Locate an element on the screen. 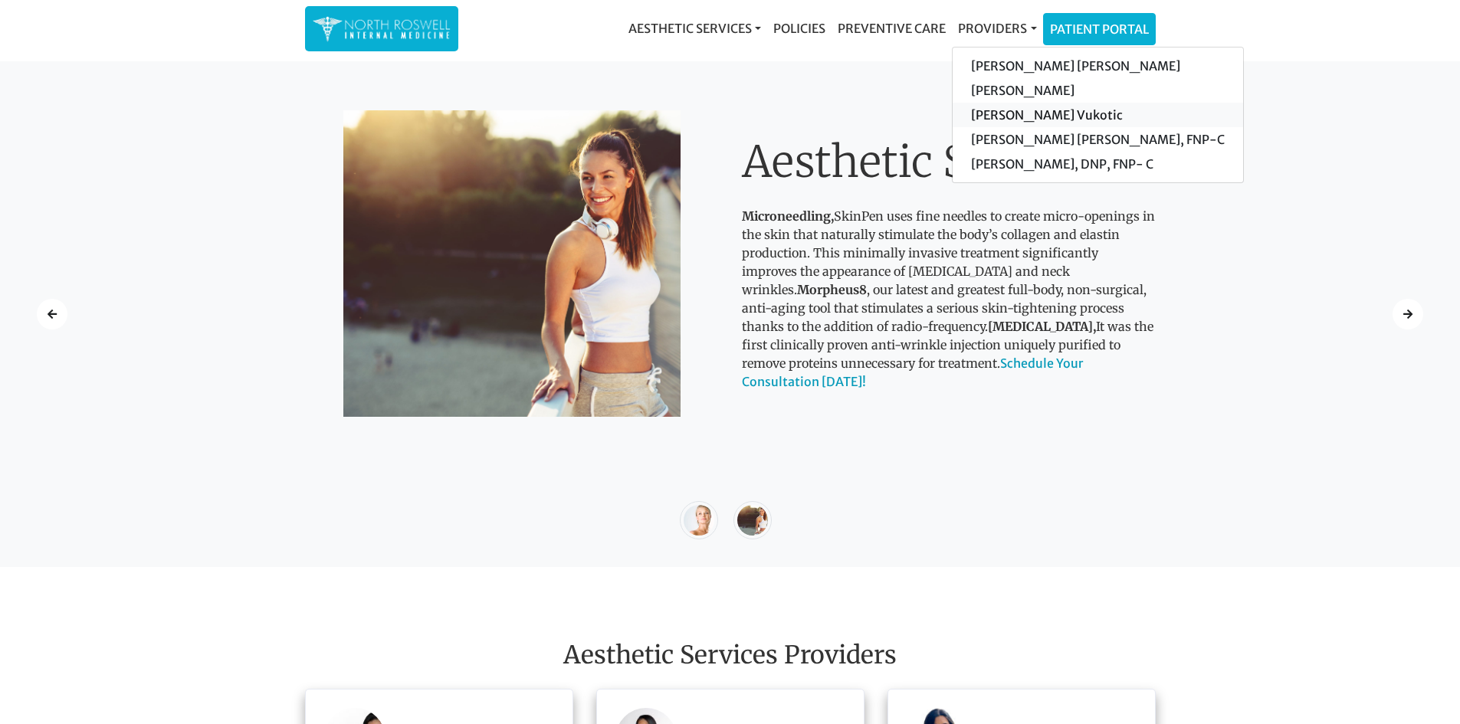 This screenshot has height=724, width=1460. img: North Roswell Internal Medicine is located at coordinates (382, 28).